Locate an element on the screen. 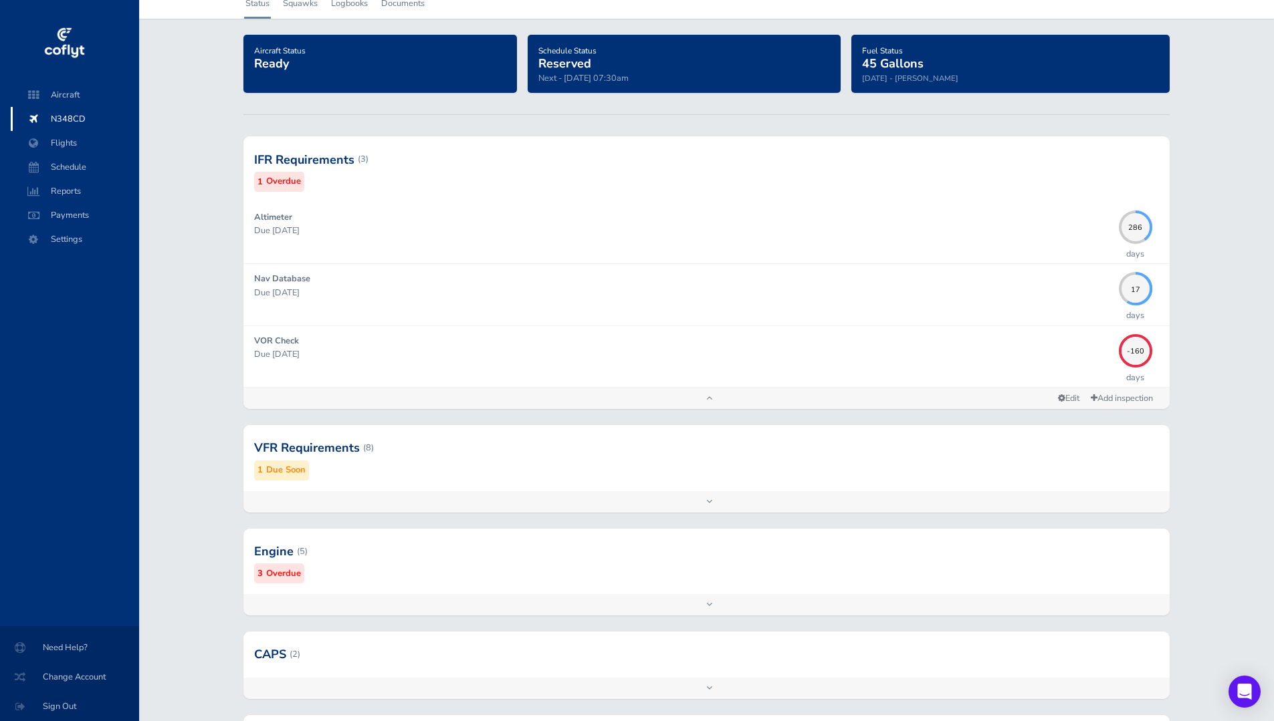 The image size is (1274, 721). span: Schedule is located at coordinates (75, 167).